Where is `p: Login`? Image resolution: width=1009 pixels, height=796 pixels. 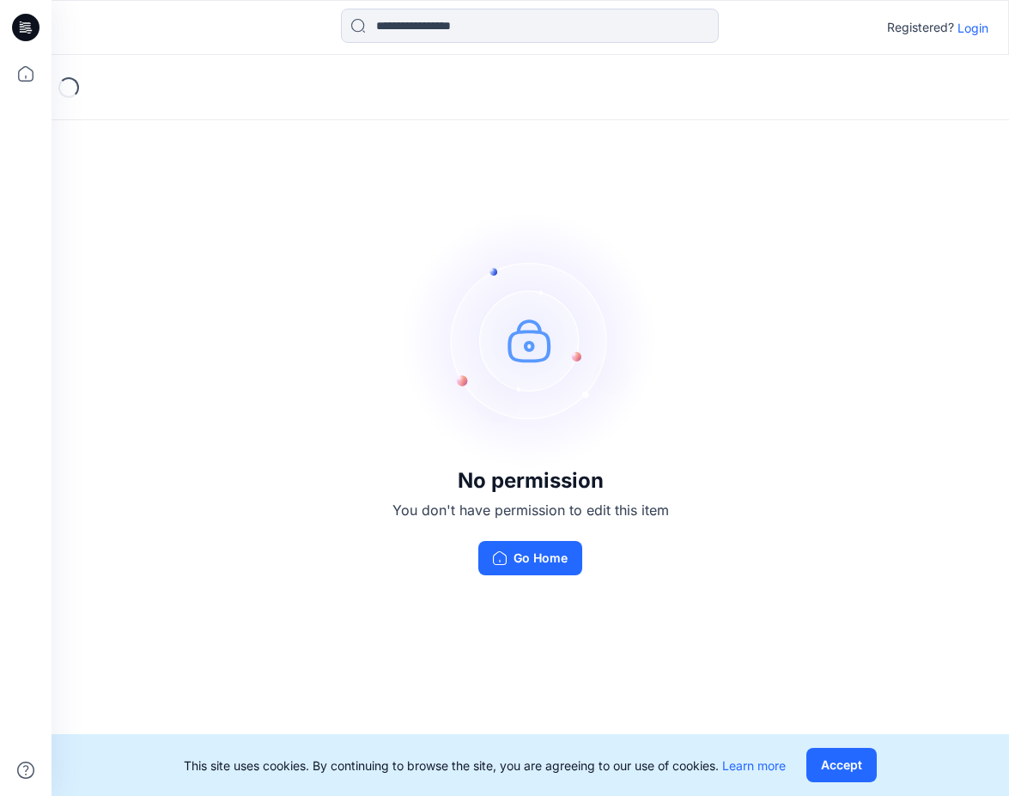 p: Login is located at coordinates (973, 27).